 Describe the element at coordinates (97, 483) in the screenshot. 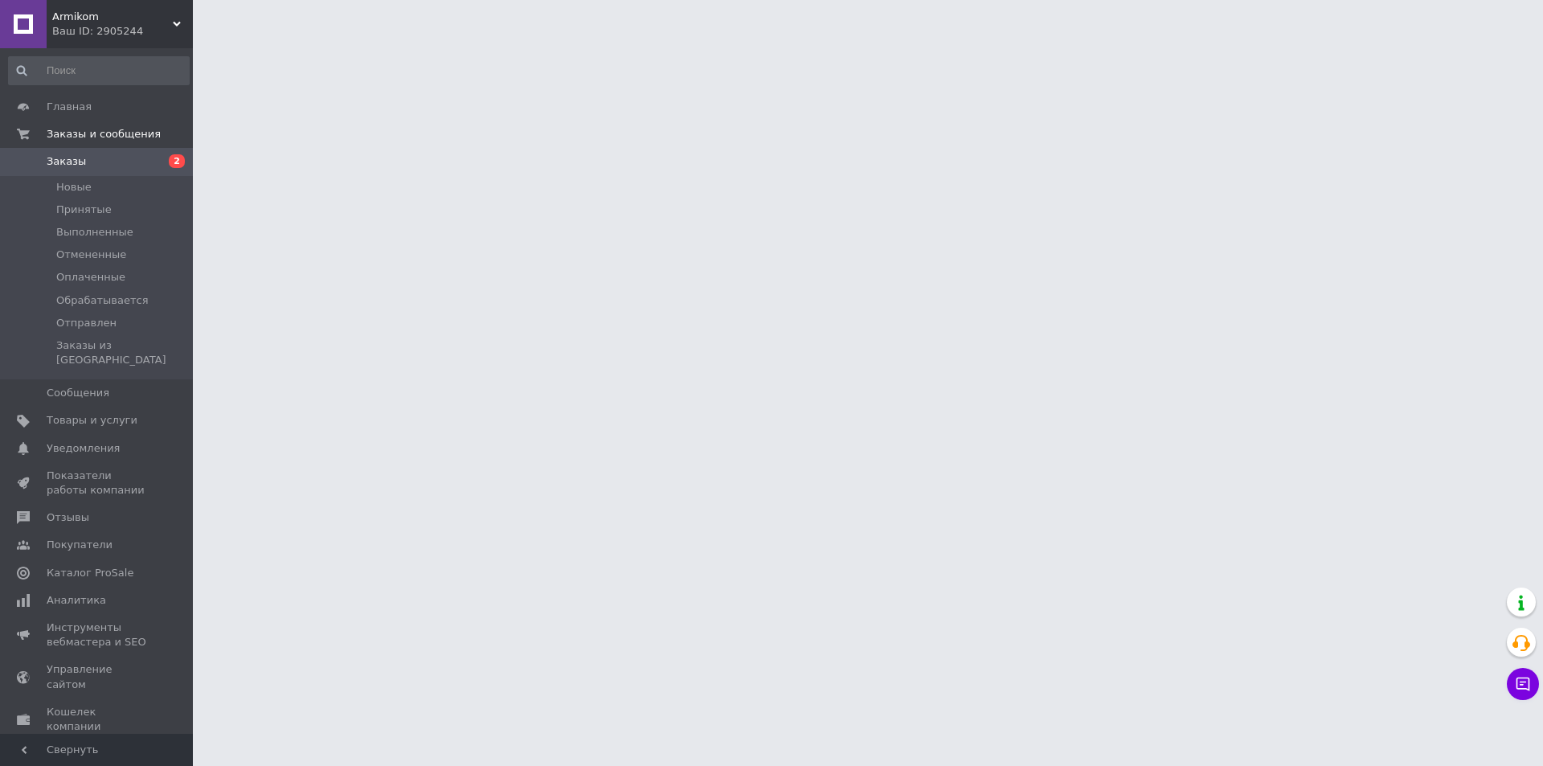

I see `span: Показатели работы компании` at that location.